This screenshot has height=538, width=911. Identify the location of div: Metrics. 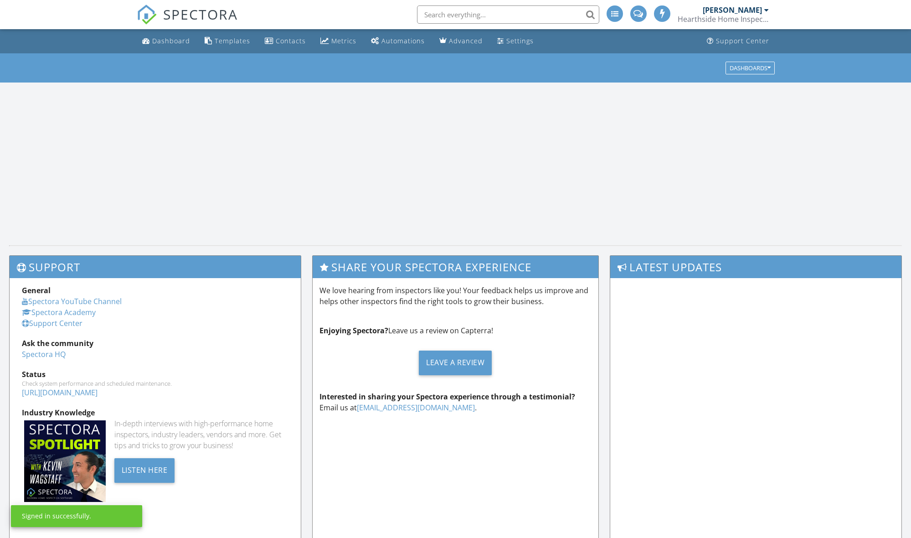
(344, 41).